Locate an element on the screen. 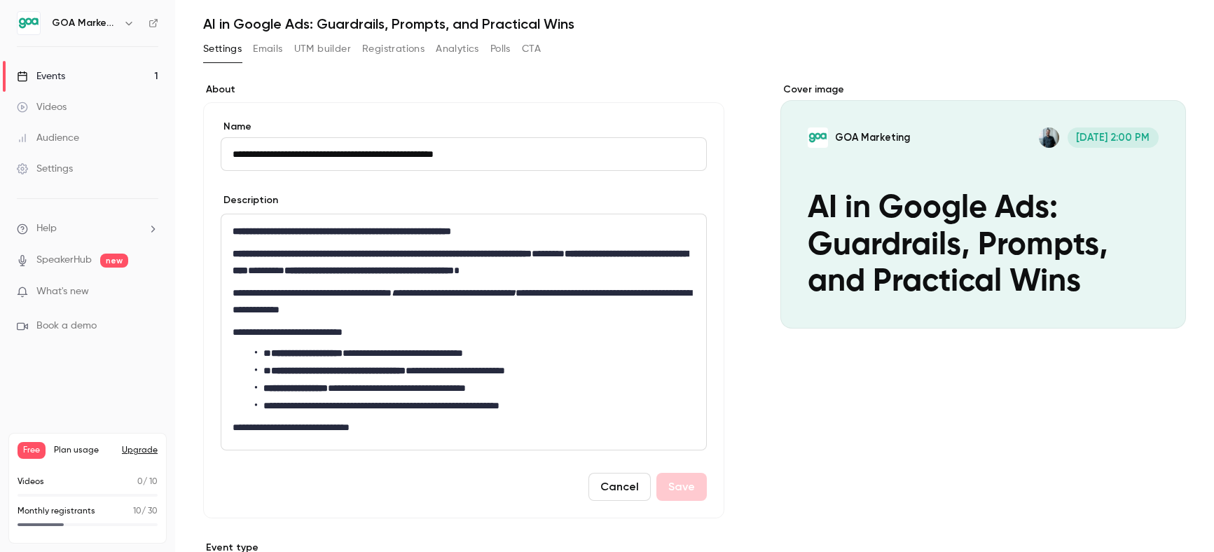 This screenshot has height=552, width=1214. p: / 30 is located at coordinates (145, 511).